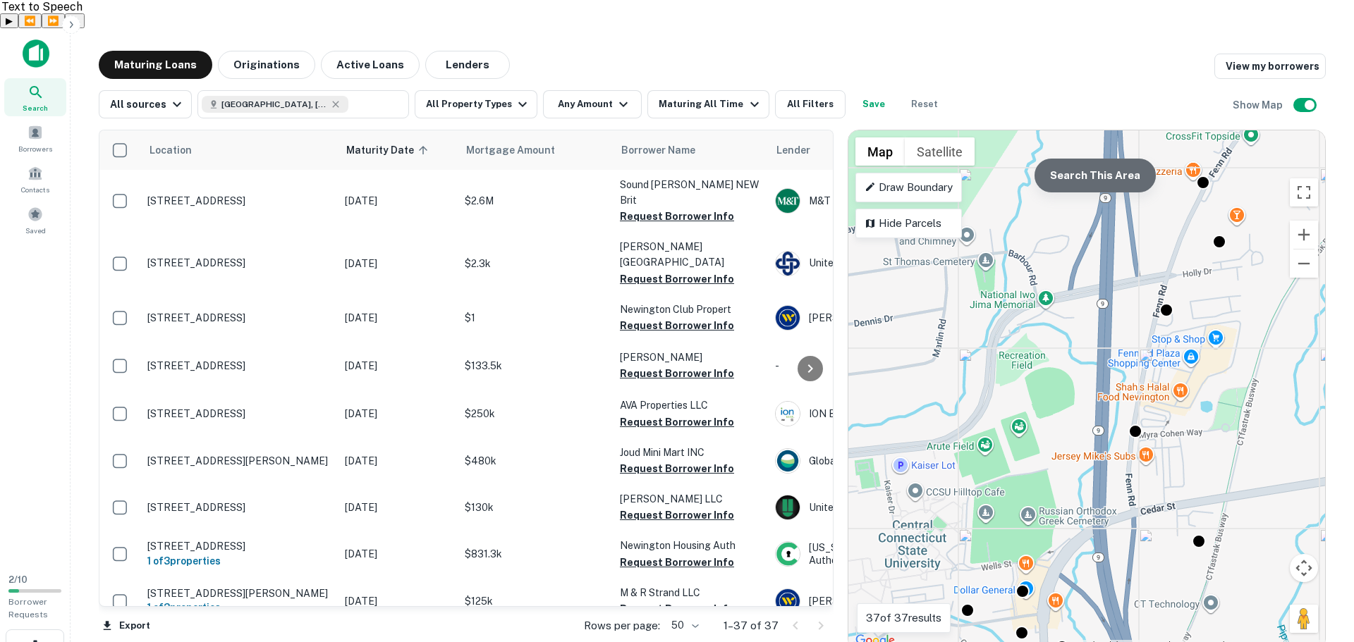 Image resolution: width=1354 pixels, height=642 pixels. Describe the element at coordinates (535, 150) in the screenshot. I see `th: Mortgage Amount` at that location.